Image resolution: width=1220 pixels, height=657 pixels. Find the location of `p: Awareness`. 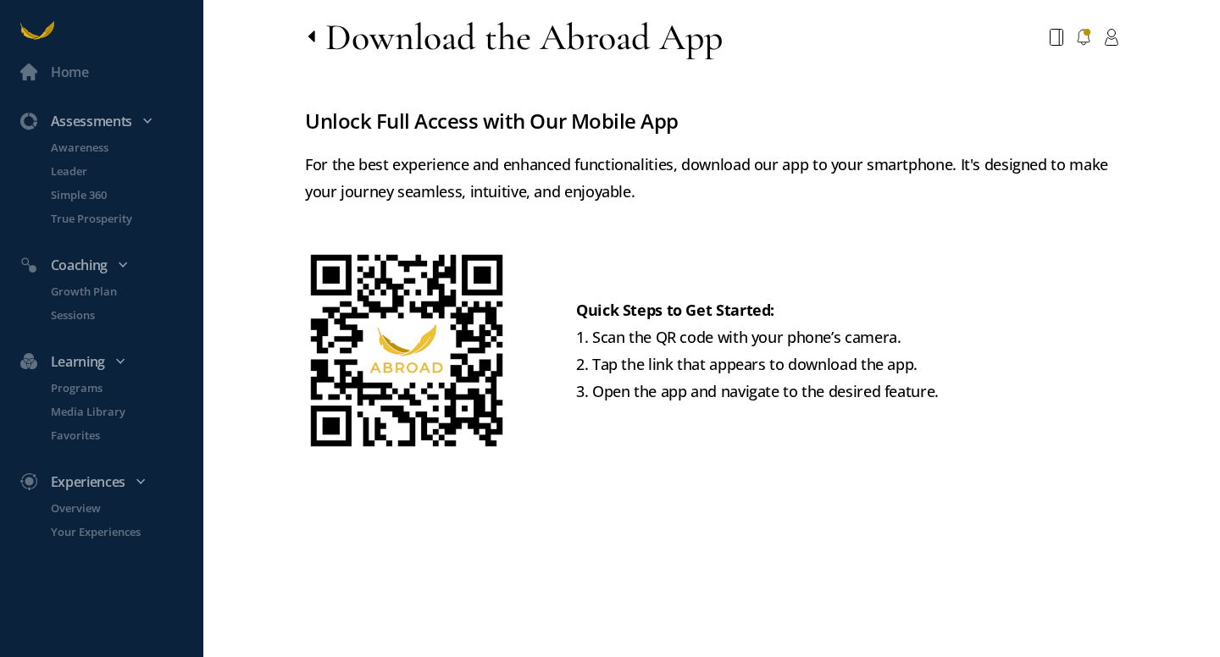

p: Awareness is located at coordinates (125, 147).